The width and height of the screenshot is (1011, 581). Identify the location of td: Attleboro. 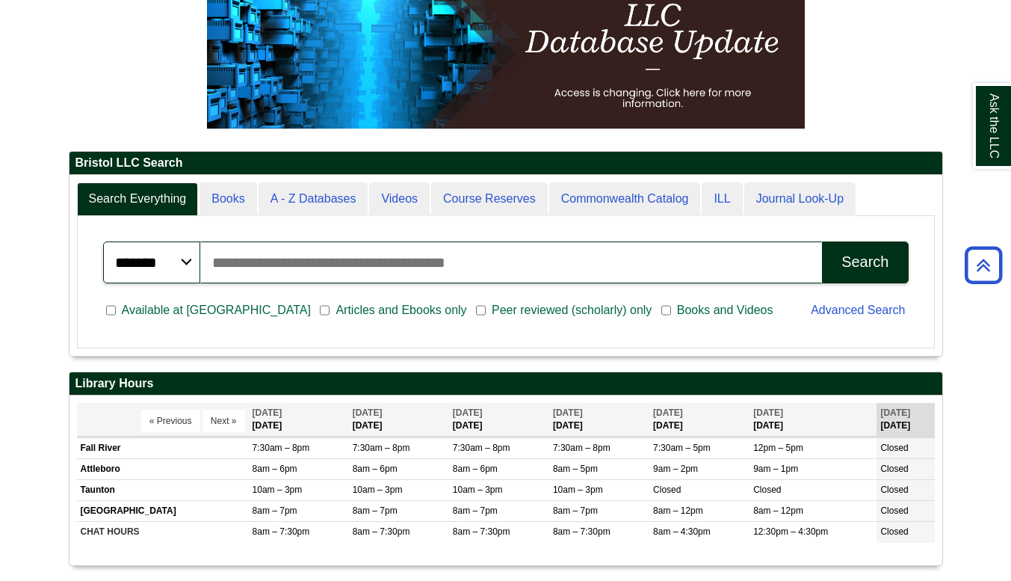
(163, 469).